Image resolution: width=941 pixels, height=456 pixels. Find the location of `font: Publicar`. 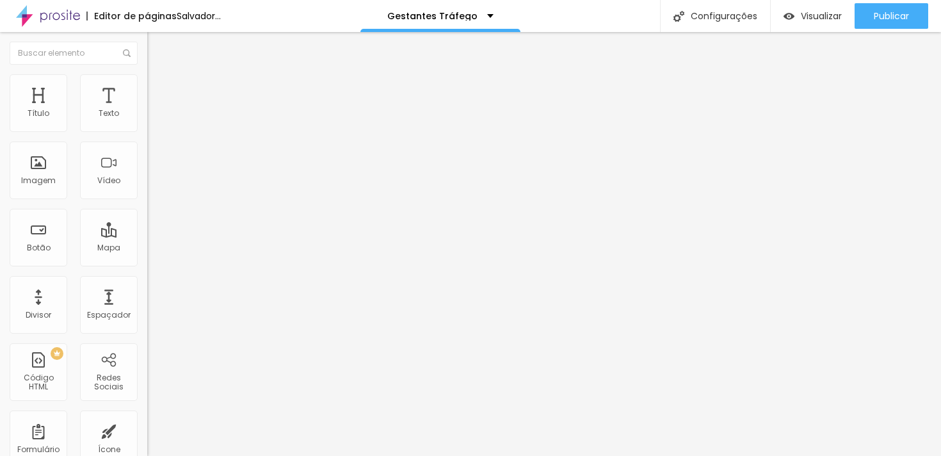

font: Publicar is located at coordinates (891, 16).